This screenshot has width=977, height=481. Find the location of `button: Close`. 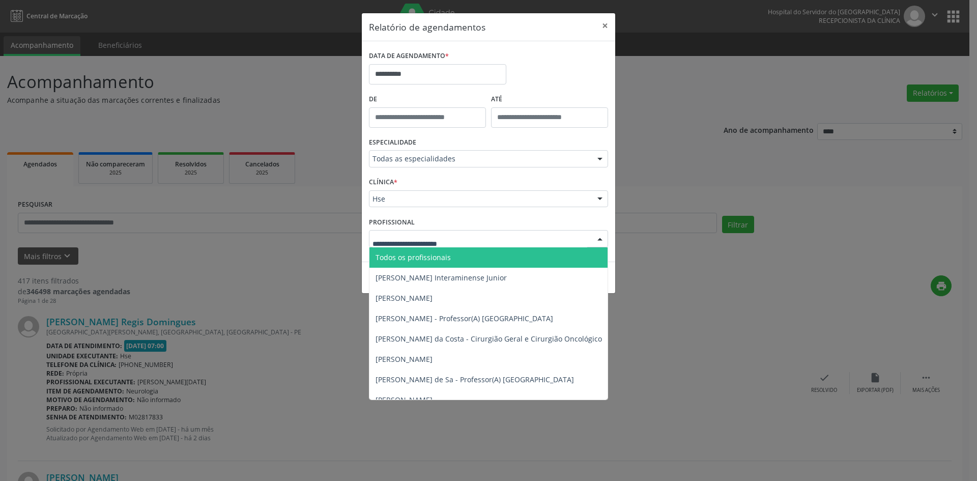

button: Close is located at coordinates (605, 25).